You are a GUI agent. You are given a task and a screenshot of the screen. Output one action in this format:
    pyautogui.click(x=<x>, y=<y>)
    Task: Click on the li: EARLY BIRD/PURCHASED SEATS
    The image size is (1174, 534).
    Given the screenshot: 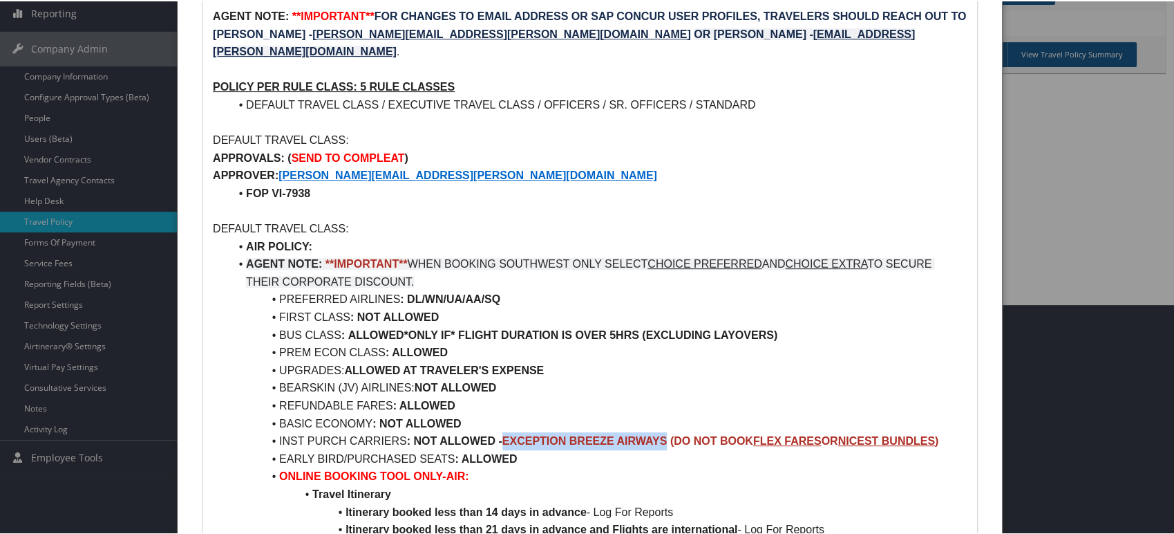 What is the action you would take?
    pyautogui.click(x=598, y=458)
    